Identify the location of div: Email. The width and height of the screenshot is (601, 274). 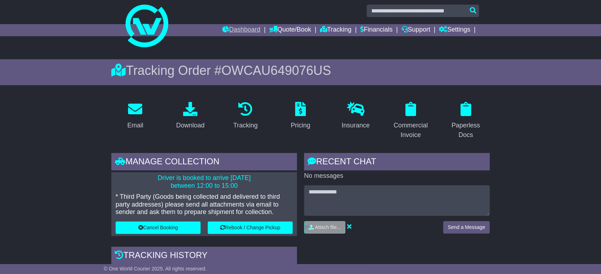
(135, 126).